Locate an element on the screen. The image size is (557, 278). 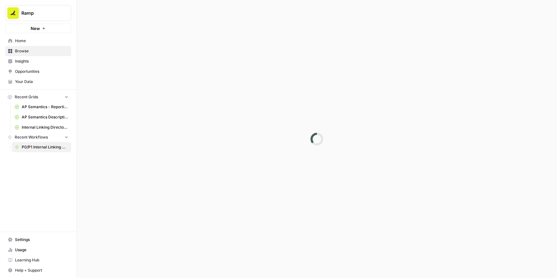
a: Usage is located at coordinates (38, 250).